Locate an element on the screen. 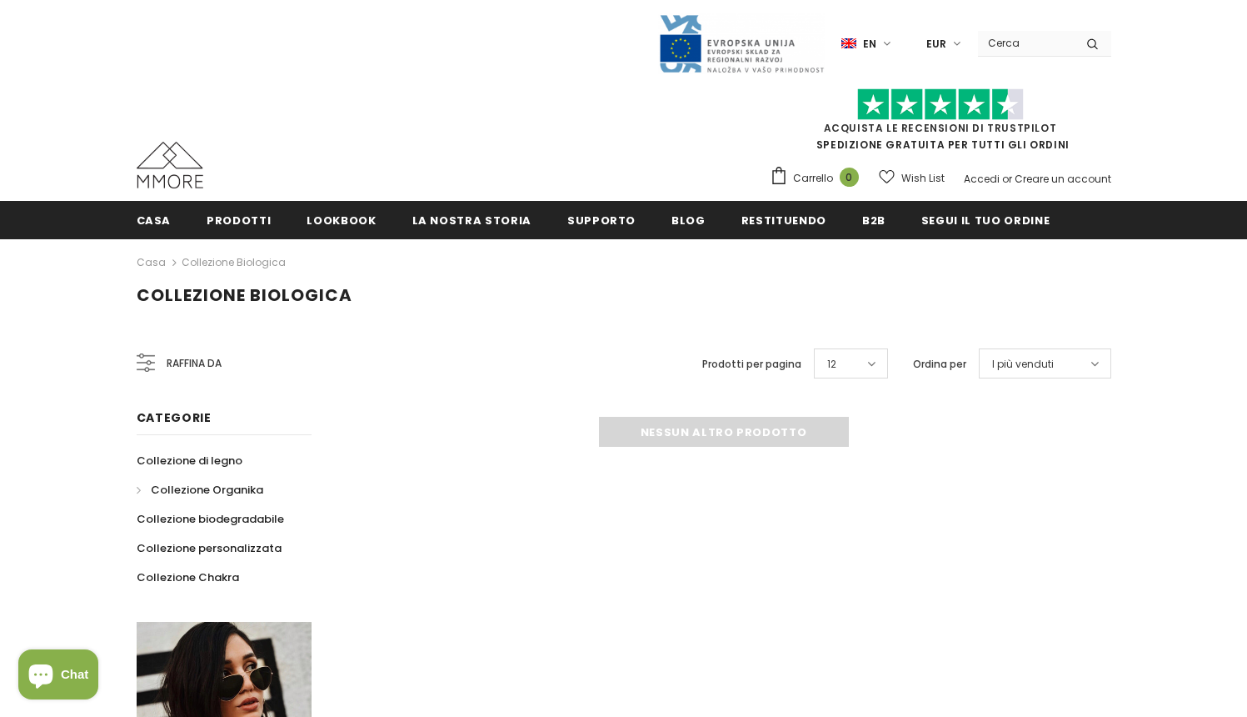 The image size is (1247, 717). span: Casa is located at coordinates (154, 220).